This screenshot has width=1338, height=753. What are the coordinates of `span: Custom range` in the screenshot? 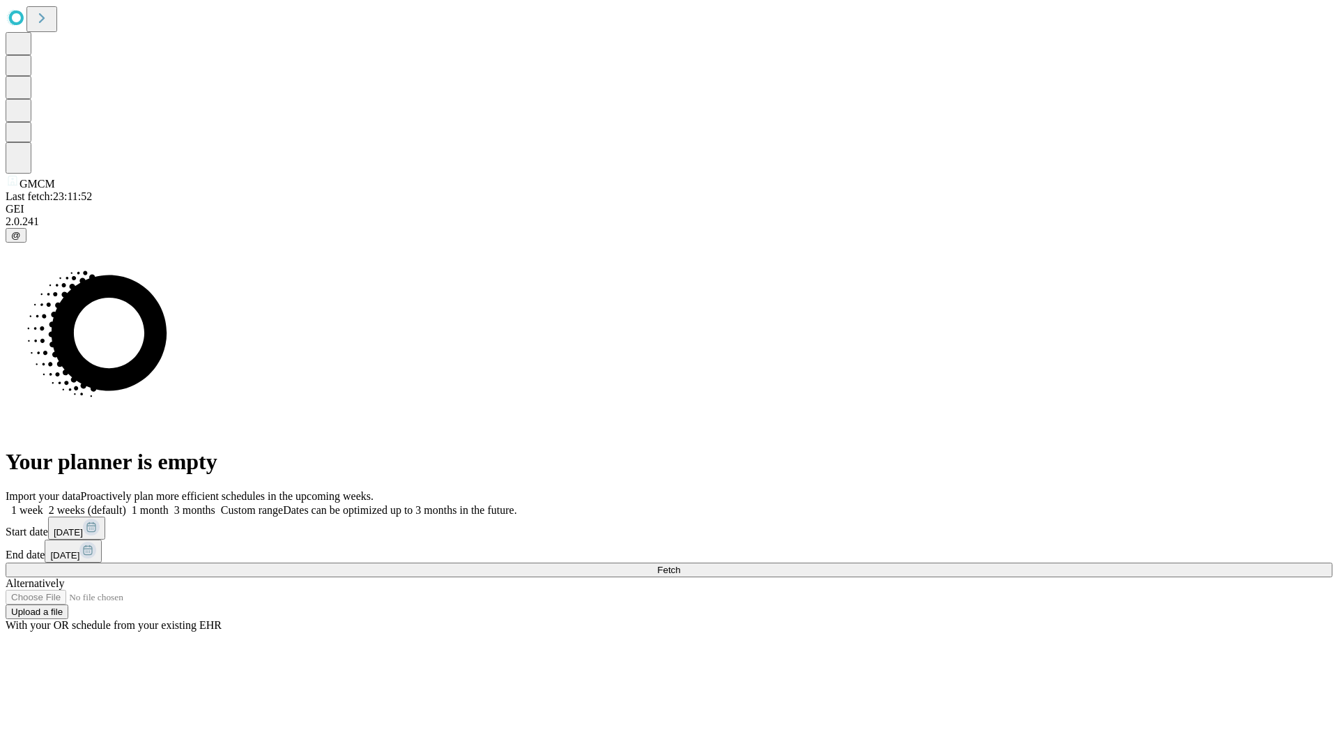 It's located at (252, 509).